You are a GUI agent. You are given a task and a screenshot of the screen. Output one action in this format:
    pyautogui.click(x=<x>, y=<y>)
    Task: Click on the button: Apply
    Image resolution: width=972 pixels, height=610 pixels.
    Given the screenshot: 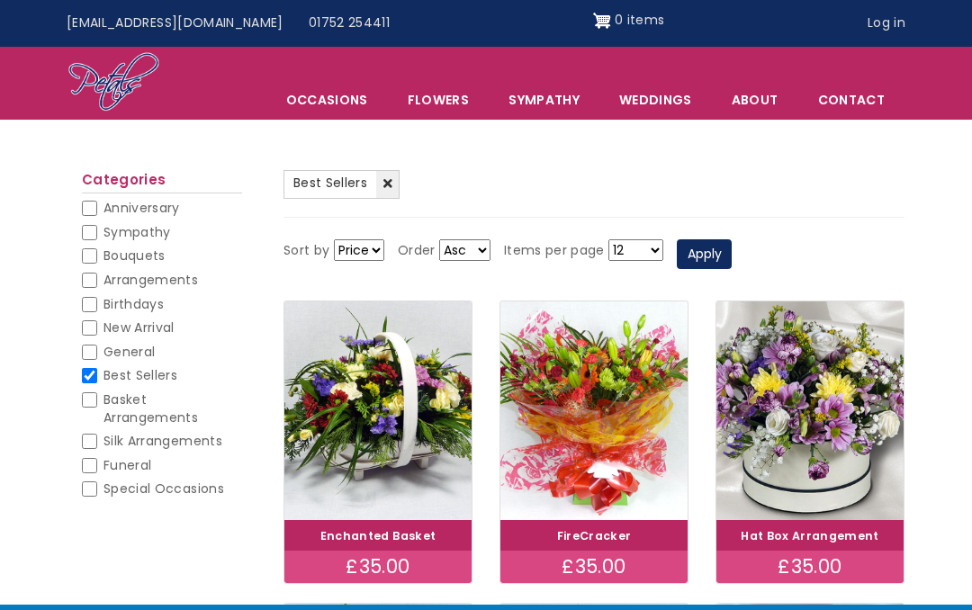 What is the action you would take?
    pyautogui.click(x=704, y=255)
    